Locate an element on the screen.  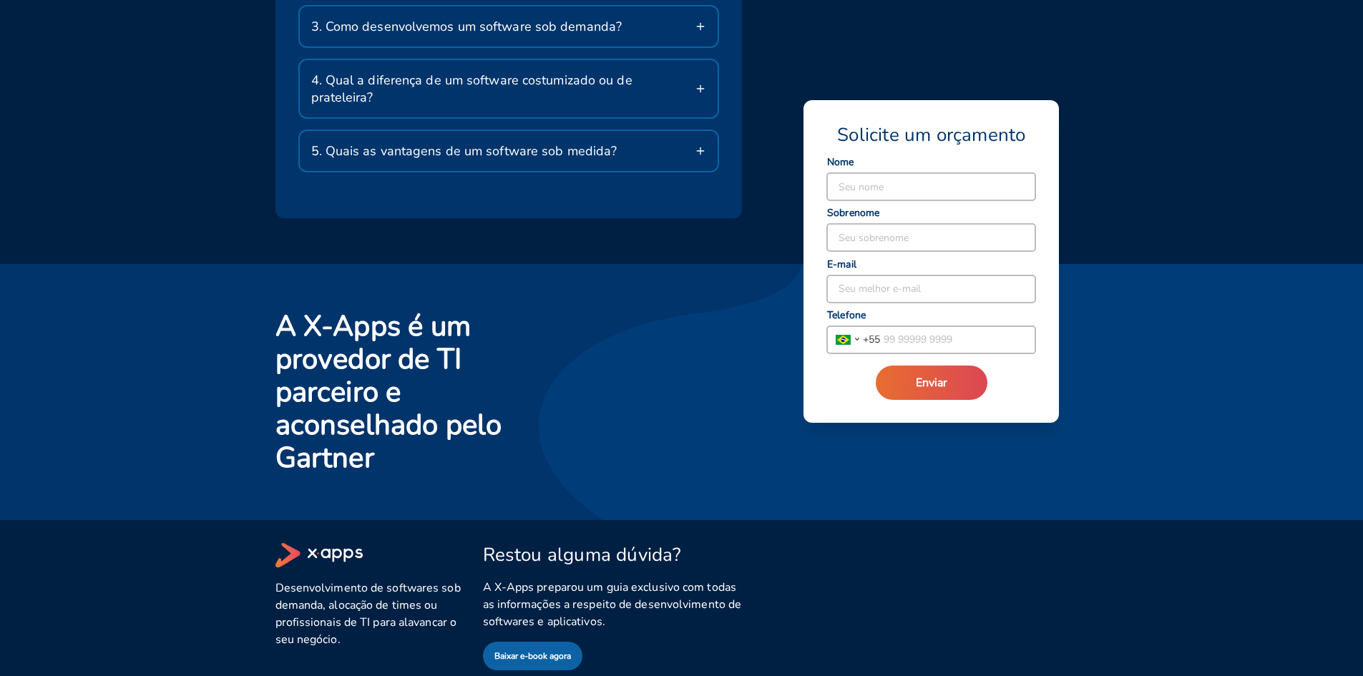
span: + 55 is located at coordinates (872, 339).